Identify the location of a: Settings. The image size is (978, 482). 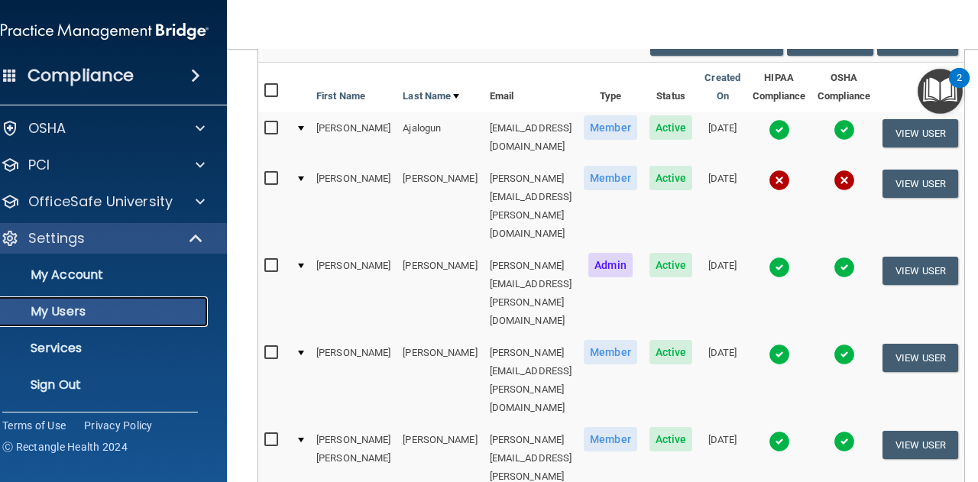
(102, 238).